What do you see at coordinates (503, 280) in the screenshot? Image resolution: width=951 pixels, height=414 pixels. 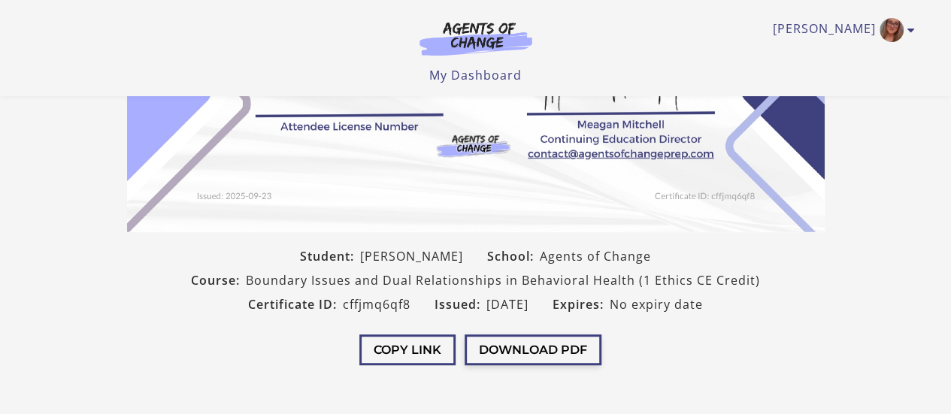 I see `span: Boundary Issues and Dual Relationships in Behavioral Health (1 Ethics CE Credit)` at bounding box center [503, 280].